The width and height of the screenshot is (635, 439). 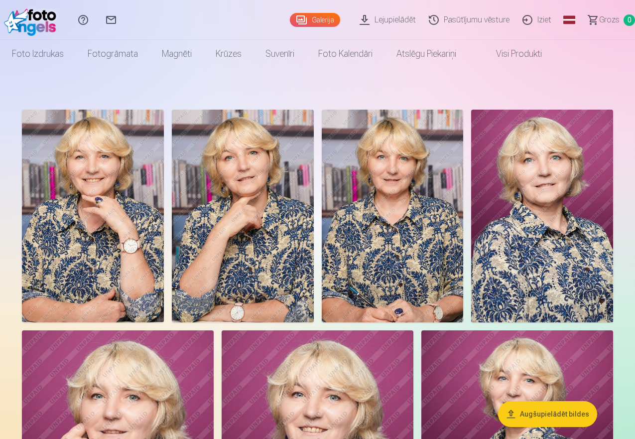 I want to click on span: 0, so click(x=629, y=20).